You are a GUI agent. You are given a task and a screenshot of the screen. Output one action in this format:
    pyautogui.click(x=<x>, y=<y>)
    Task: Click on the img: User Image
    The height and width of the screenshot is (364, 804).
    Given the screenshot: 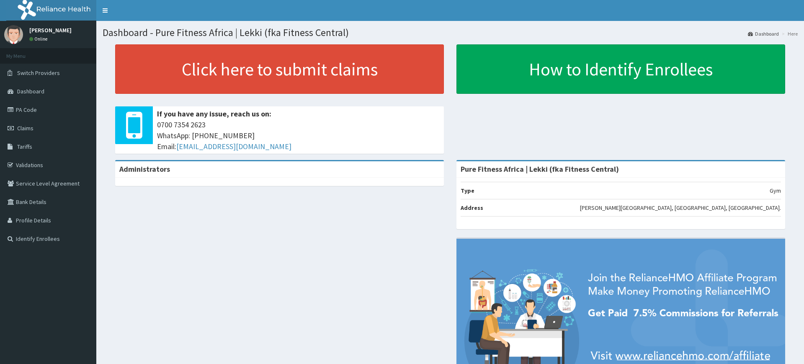 What is the action you would take?
    pyautogui.click(x=13, y=34)
    